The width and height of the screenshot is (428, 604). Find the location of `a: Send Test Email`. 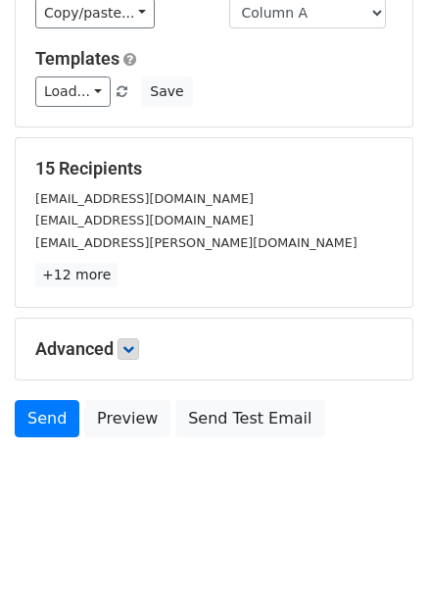

a: Send Test Email is located at coordinates (250, 418).